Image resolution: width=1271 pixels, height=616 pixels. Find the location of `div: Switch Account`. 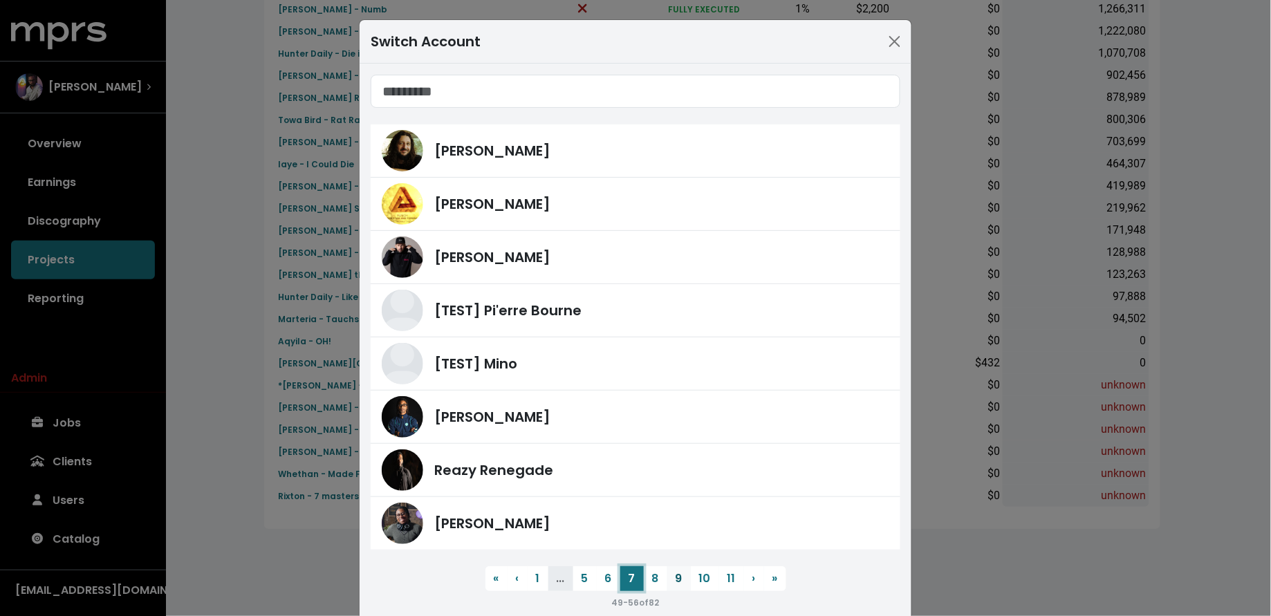

div: Switch Account is located at coordinates (425, 41).